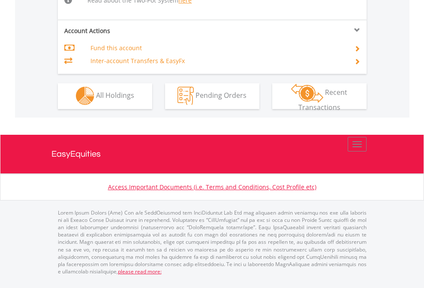  I want to click on span: Recent Transactions, so click(323, 100).